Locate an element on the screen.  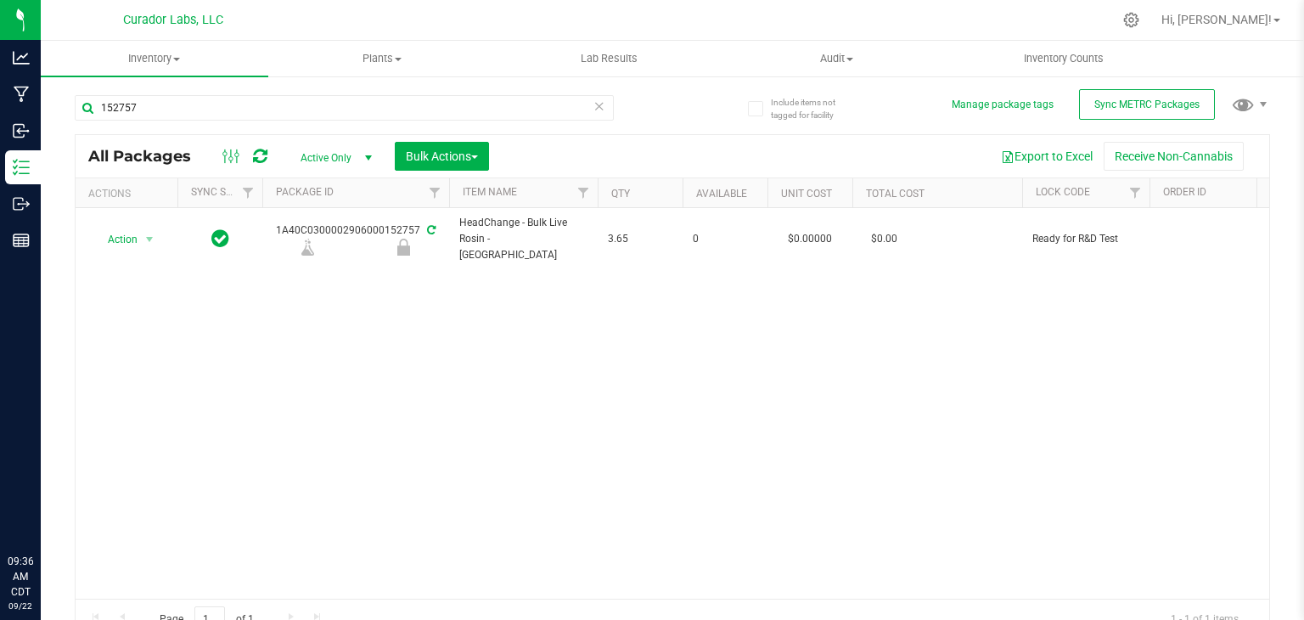
a: Lock Code is located at coordinates (1063, 192).